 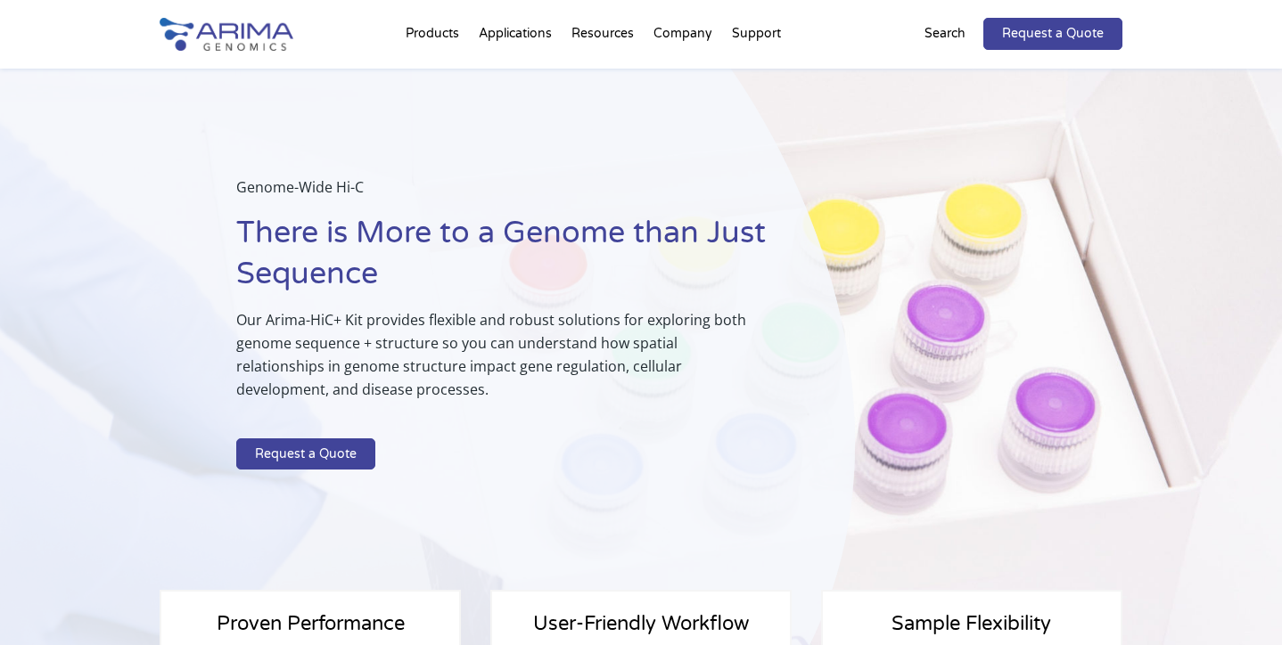 I want to click on p: Search, so click(x=945, y=34).